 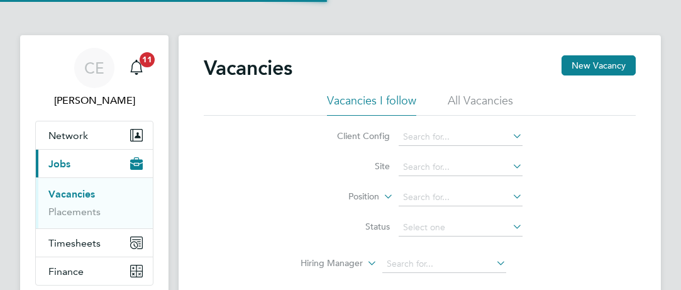 What do you see at coordinates (94, 271) in the screenshot?
I see `button: Finance` at bounding box center [94, 271].